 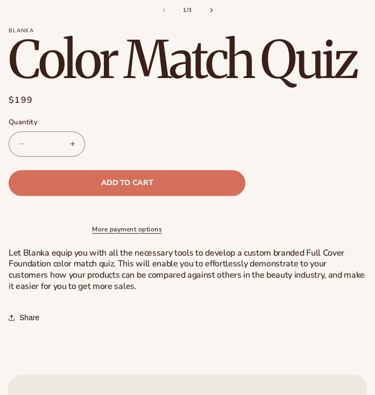 I want to click on button: Add to cart, so click(x=127, y=183).